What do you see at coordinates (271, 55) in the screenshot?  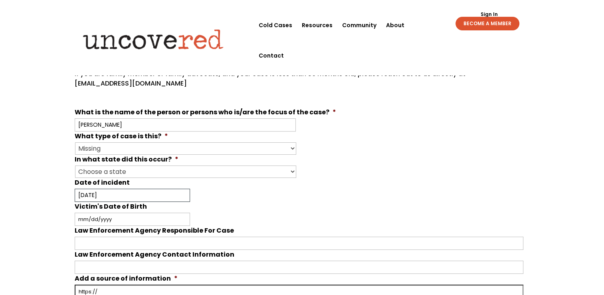 I see `a: Contact` at bounding box center [271, 55].